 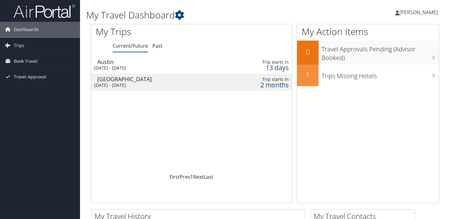 I want to click on a: 1Trips Missing Hotels, so click(x=368, y=75).